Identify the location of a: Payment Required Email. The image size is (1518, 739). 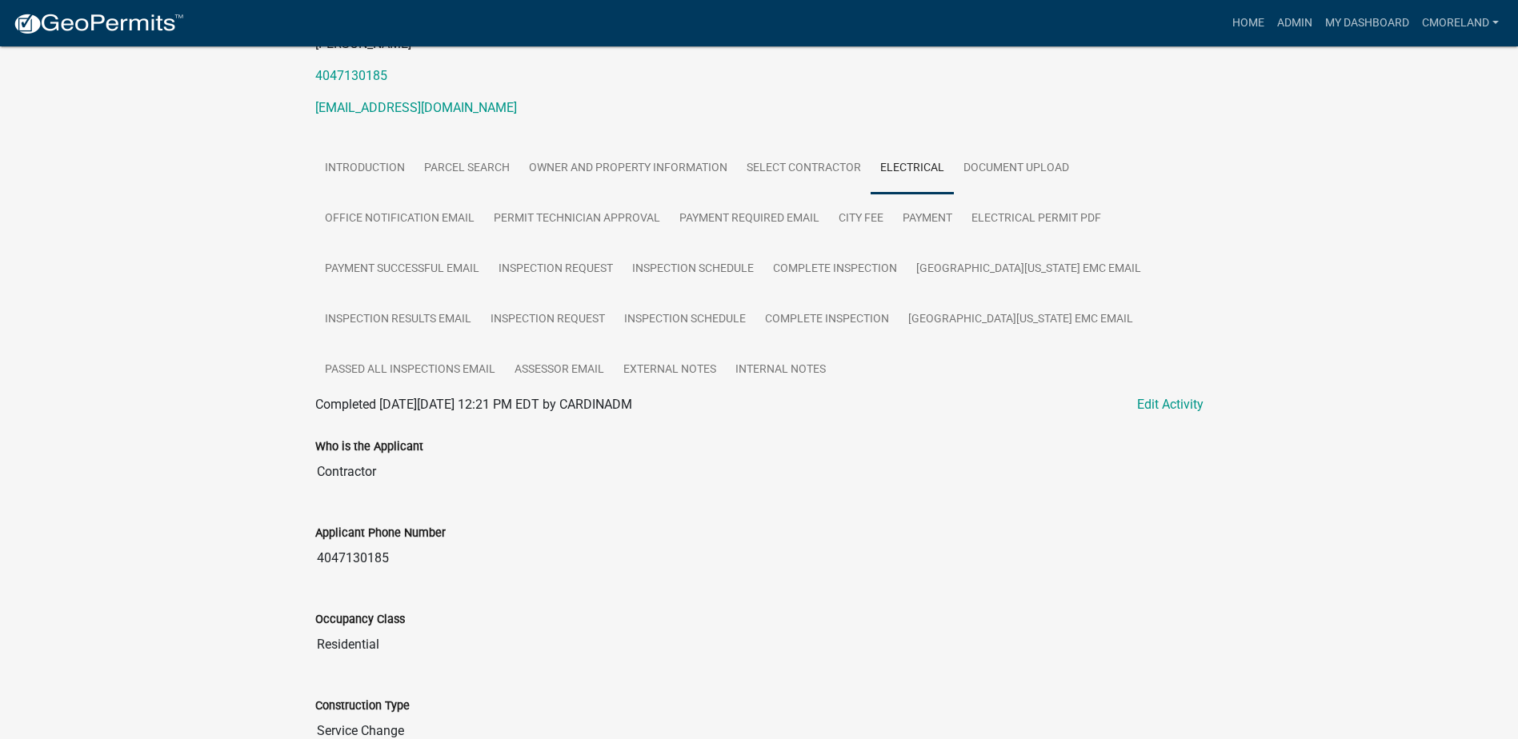
(749, 219).